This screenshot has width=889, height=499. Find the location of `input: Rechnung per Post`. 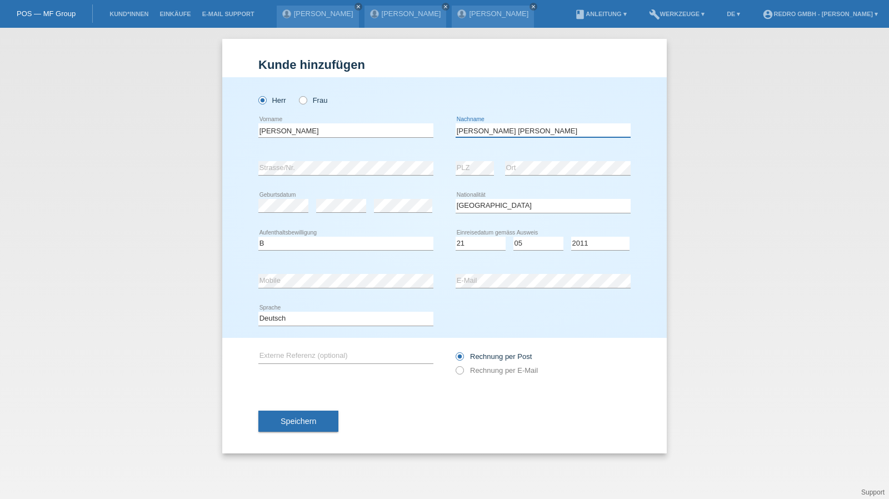

input: Rechnung per Post is located at coordinates (459, 359).